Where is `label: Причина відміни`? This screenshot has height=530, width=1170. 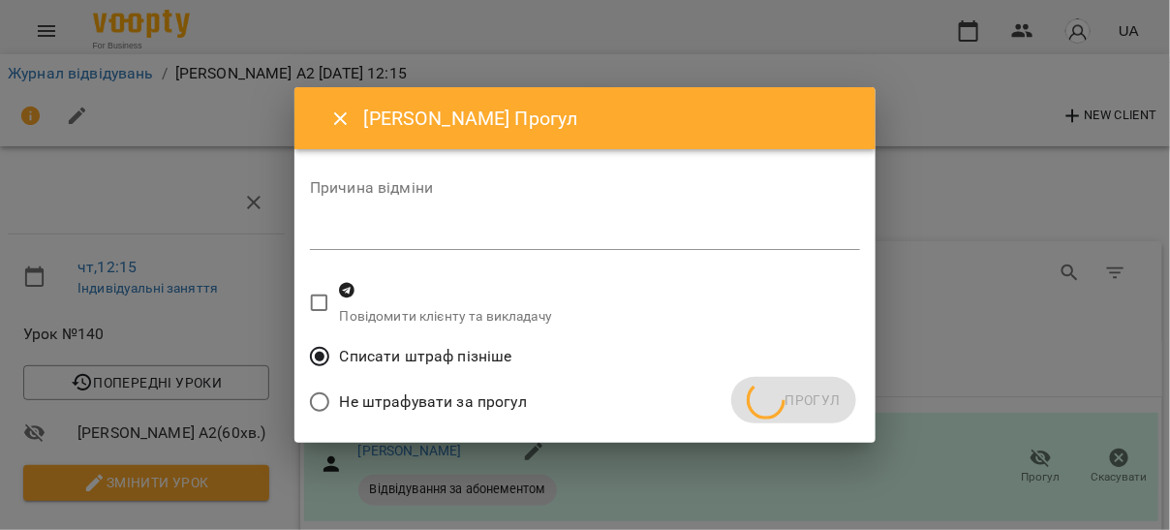 label: Причина відміни is located at coordinates (585, 188).